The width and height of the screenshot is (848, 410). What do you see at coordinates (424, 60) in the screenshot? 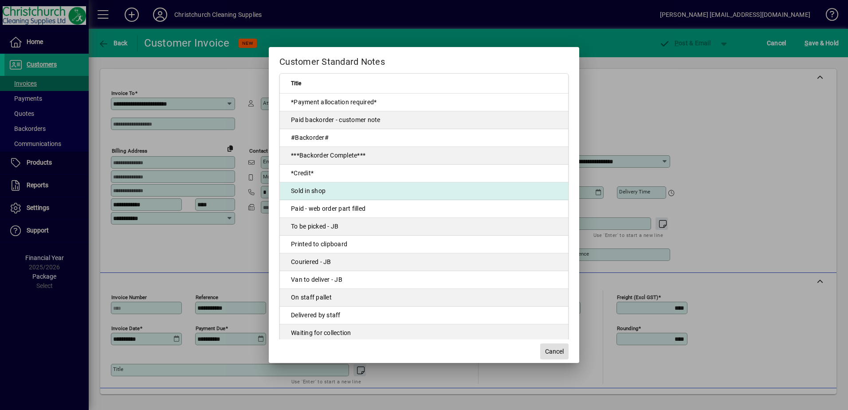
I see `h2: Customer Standard Notes` at bounding box center [424, 60].